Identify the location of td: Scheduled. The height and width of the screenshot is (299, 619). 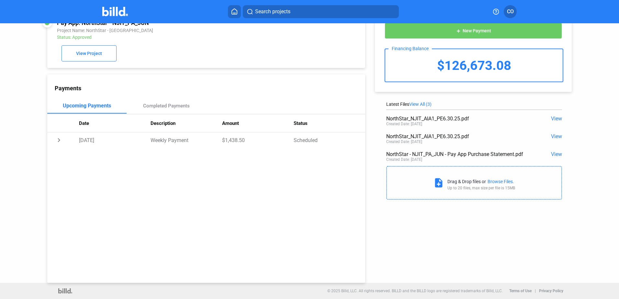
(329, 140).